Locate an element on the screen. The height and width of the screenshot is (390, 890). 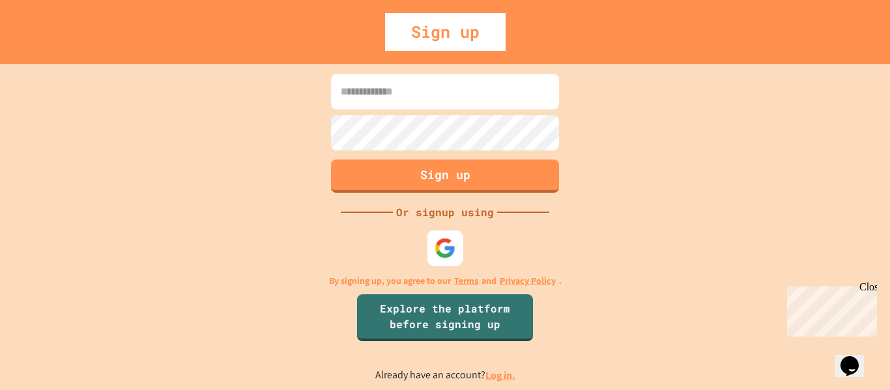
div: Sign up is located at coordinates (445, 32).